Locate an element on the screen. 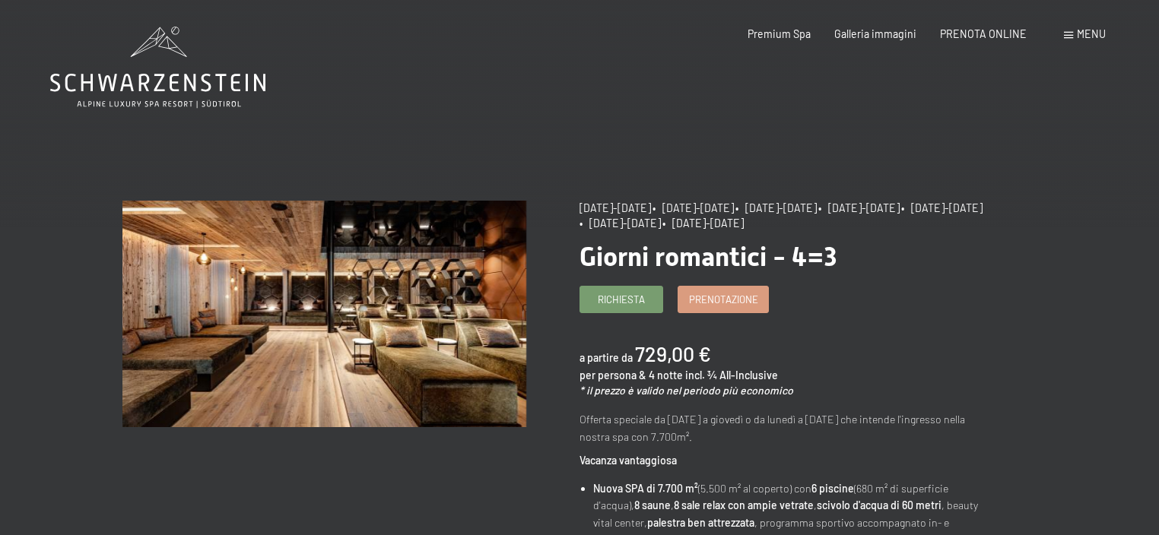 The width and height of the screenshot is (1159, 535). a: PRENOTA ONLINE is located at coordinates (983, 33).